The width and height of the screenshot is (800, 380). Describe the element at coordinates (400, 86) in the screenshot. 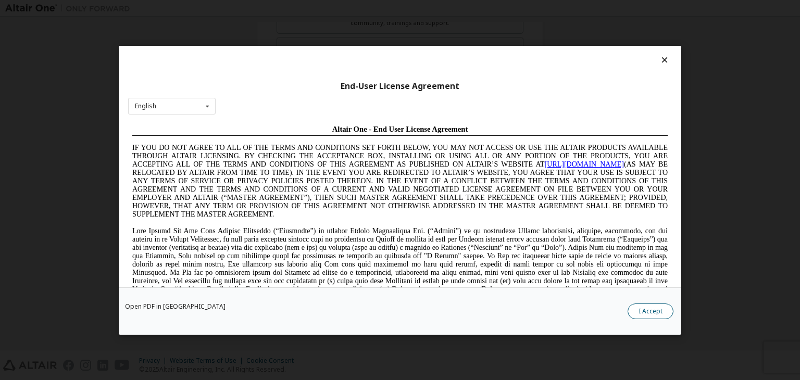

I see `div: End-User License Agreement` at that location.